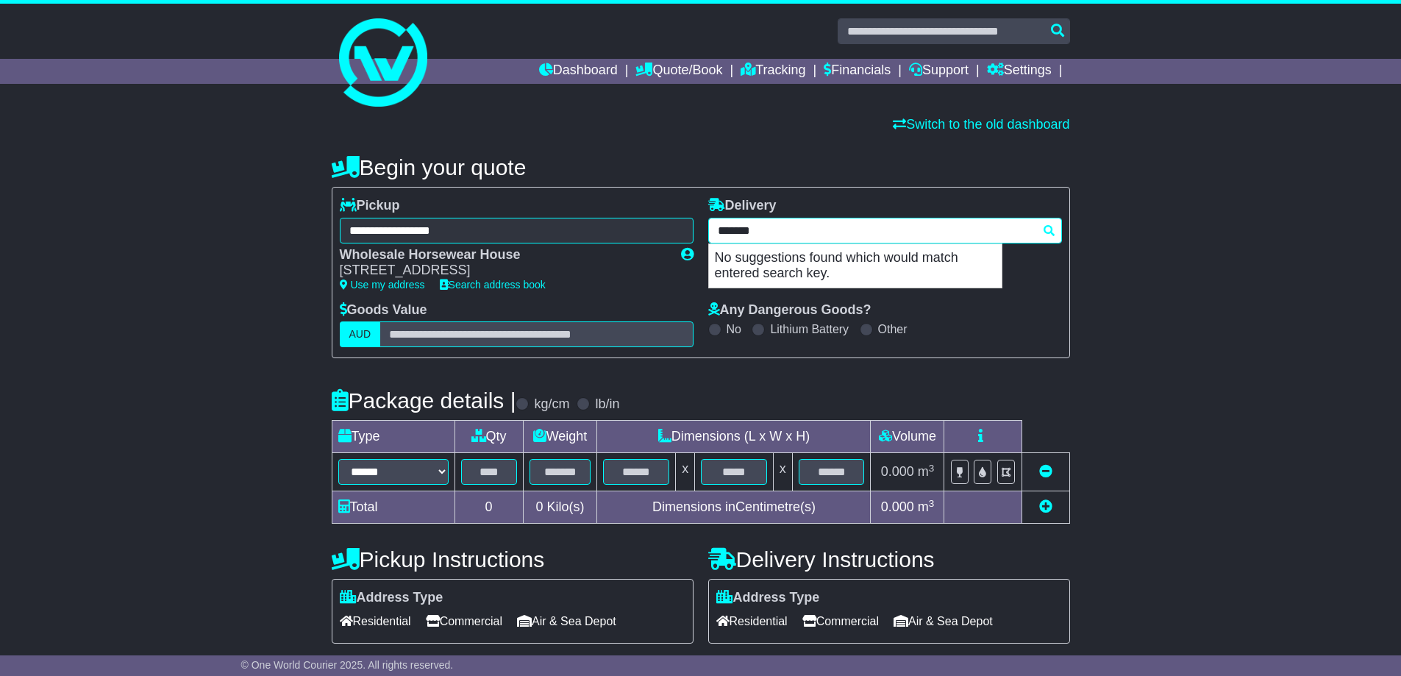 The height and width of the screenshot is (676, 1401). What do you see at coordinates (742, 206) in the screenshot?
I see `label: Delivery` at bounding box center [742, 206].